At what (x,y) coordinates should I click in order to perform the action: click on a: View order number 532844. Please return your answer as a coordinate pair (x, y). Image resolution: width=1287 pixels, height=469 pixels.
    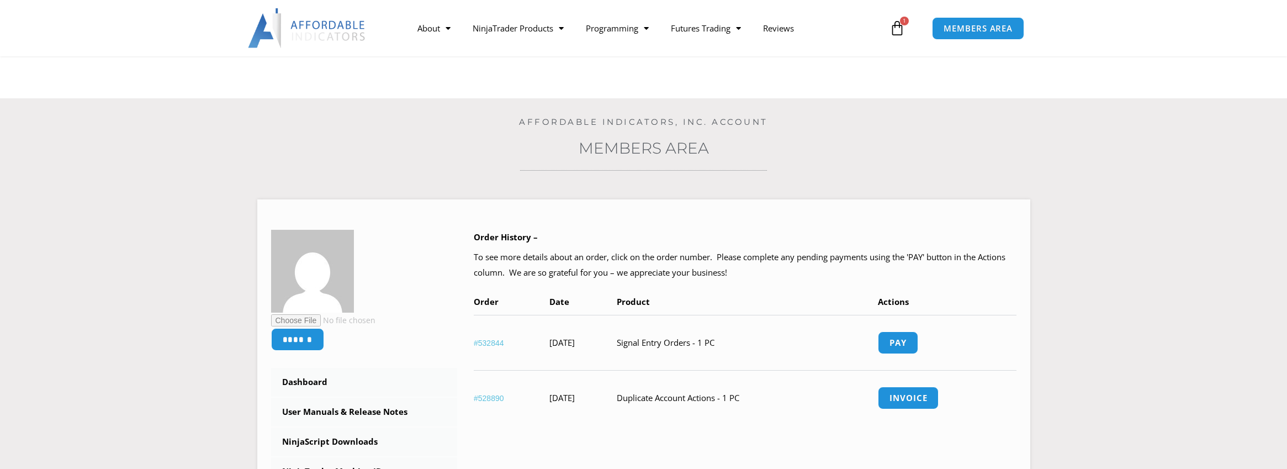
    Looking at the image, I should click on (489, 343).